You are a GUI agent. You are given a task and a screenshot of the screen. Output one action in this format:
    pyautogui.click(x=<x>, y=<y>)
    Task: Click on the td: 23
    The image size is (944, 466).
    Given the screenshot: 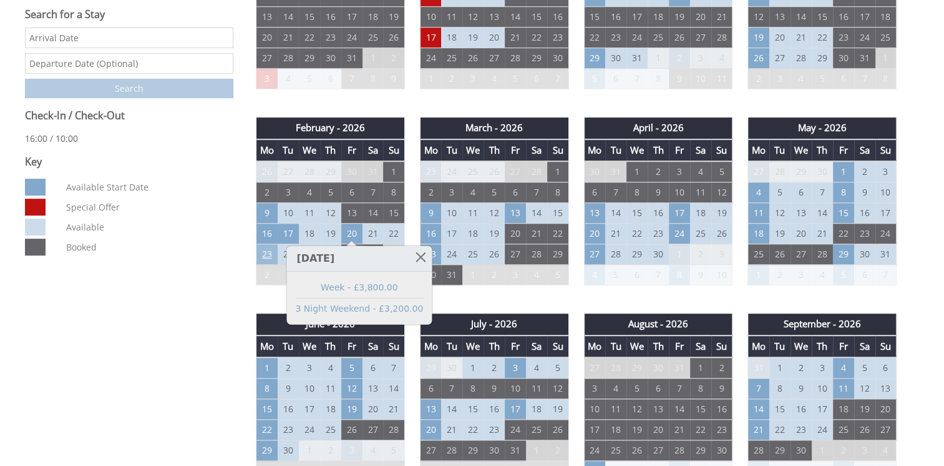 What is the action you would take?
    pyautogui.click(x=658, y=233)
    